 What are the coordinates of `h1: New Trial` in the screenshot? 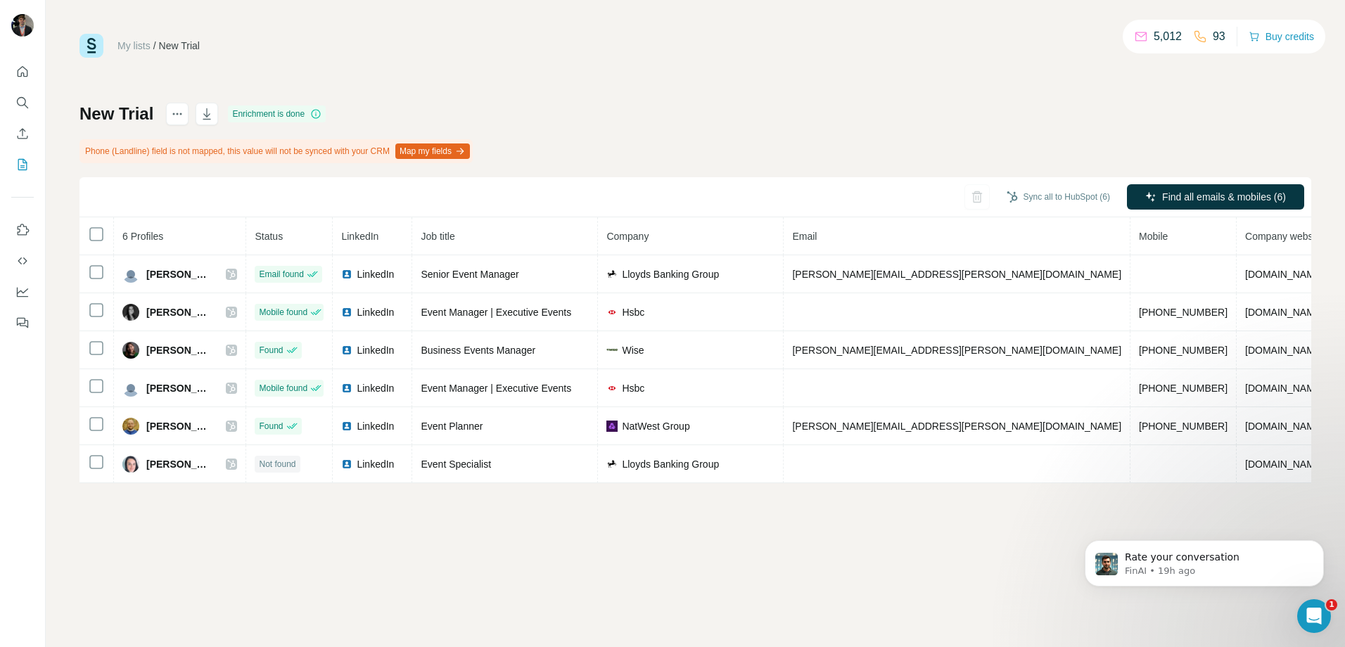 It's located at (116, 114).